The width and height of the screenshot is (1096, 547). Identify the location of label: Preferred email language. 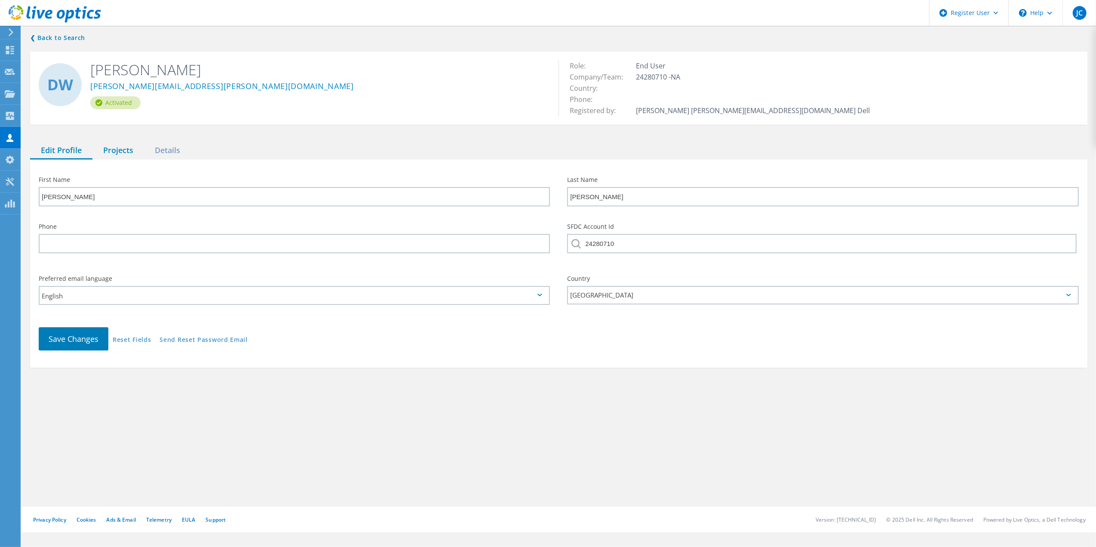
(294, 279).